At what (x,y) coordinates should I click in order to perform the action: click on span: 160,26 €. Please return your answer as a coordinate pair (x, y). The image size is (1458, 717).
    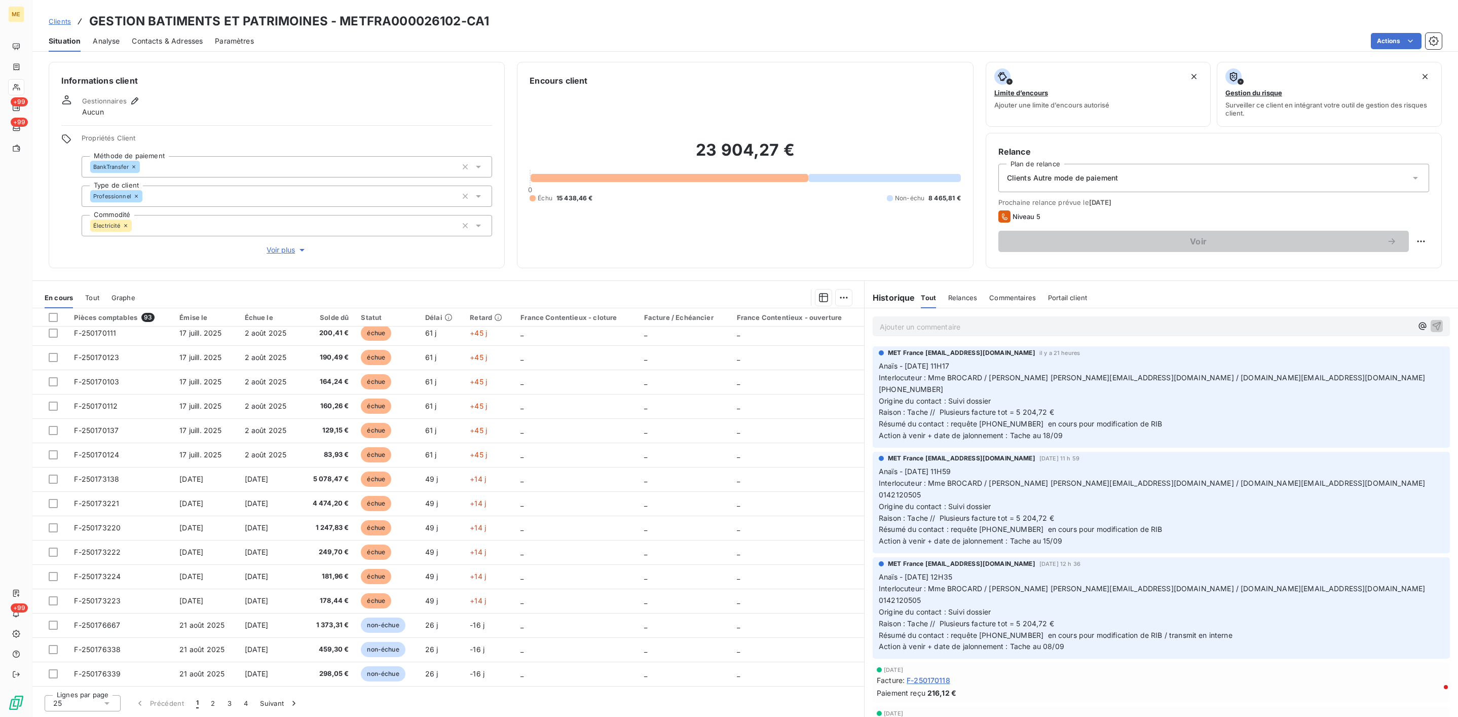
    Looking at the image, I should click on (327, 406).